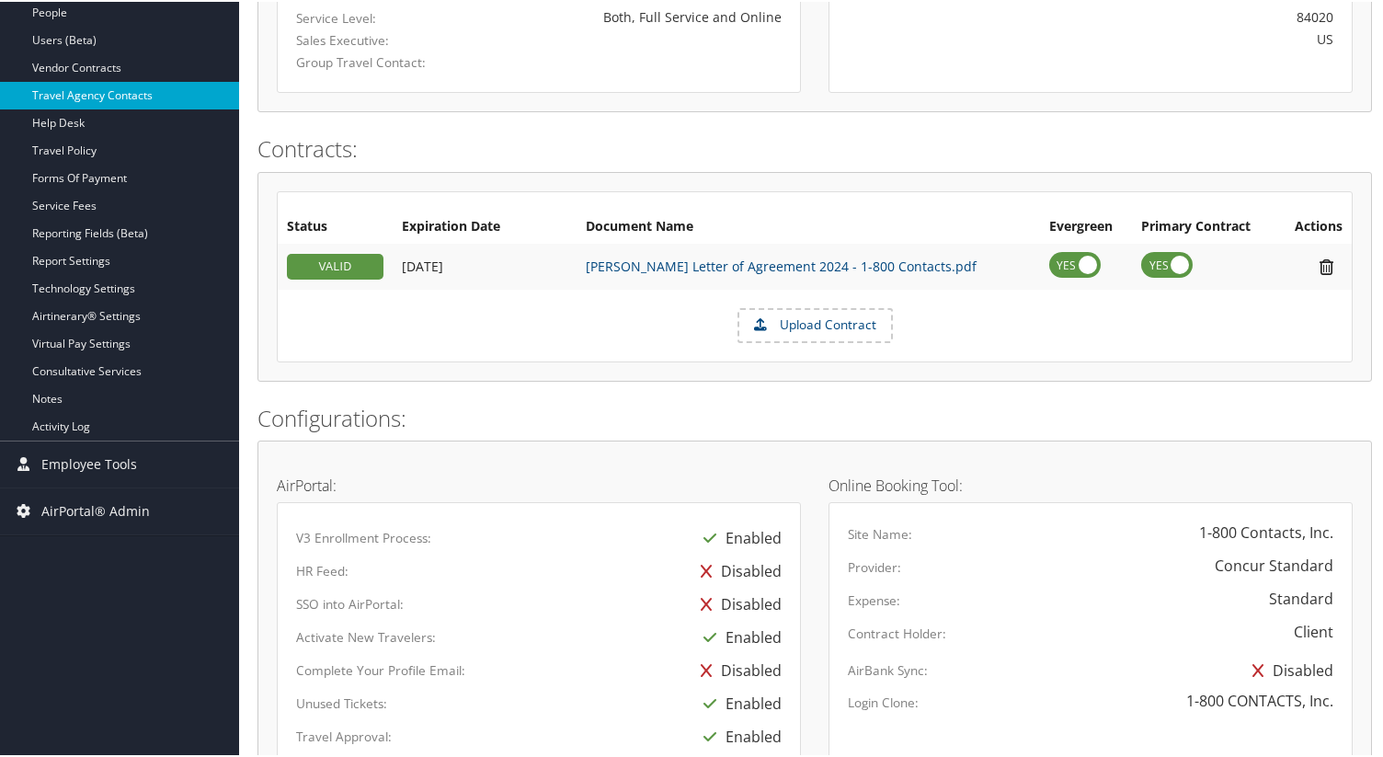  Describe the element at coordinates (1086, 225) in the screenshot. I see `th: Evergreen` at that location.